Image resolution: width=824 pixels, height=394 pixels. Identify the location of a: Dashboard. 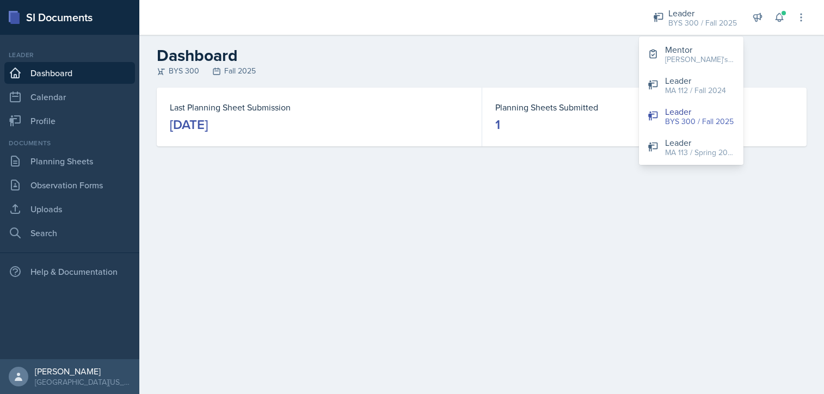
(70, 73).